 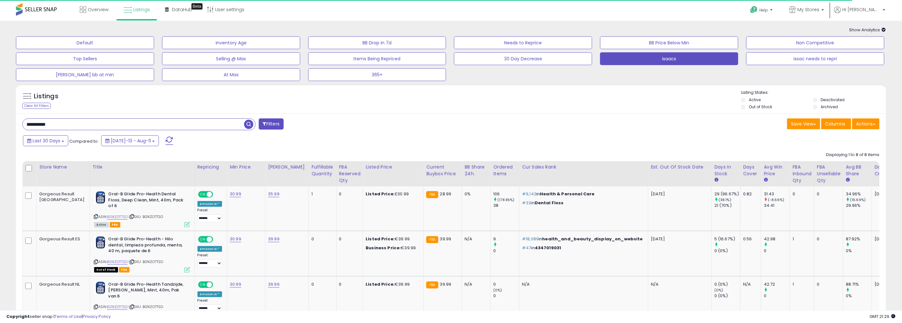 I want to click on div: Days Cover, so click(x=751, y=170).